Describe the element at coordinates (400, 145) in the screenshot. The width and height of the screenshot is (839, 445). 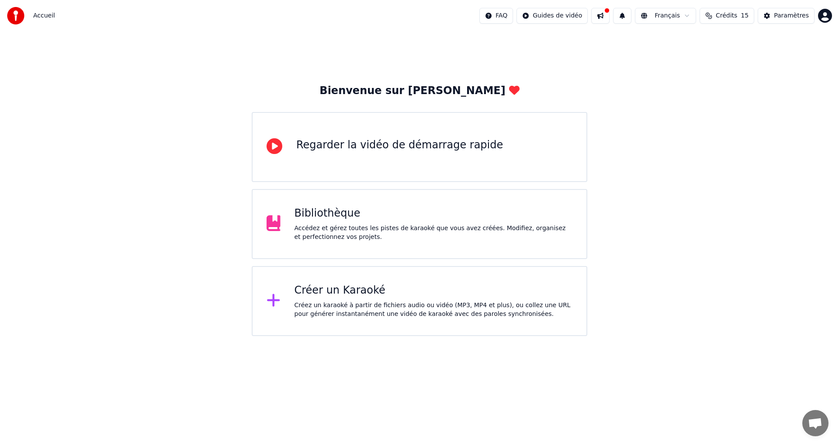
I see `div: Regarder la vidéo de démarrage rapide` at that location.